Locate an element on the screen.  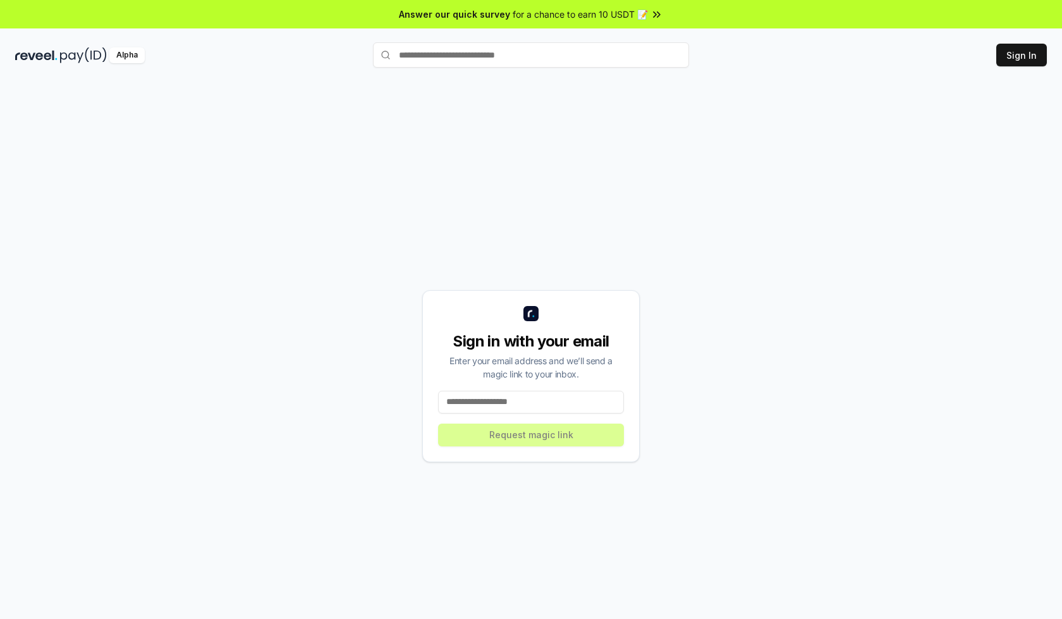
button: Sign In is located at coordinates (1021, 55).